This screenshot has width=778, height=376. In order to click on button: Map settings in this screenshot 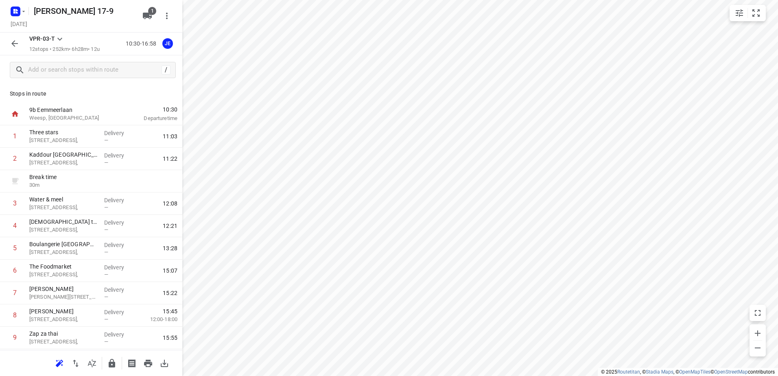, I will do `click(739, 13)`.